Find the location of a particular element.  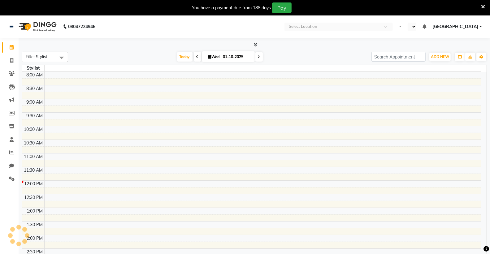

div: You have a payment due from 188 days is located at coordinates (231, 8).